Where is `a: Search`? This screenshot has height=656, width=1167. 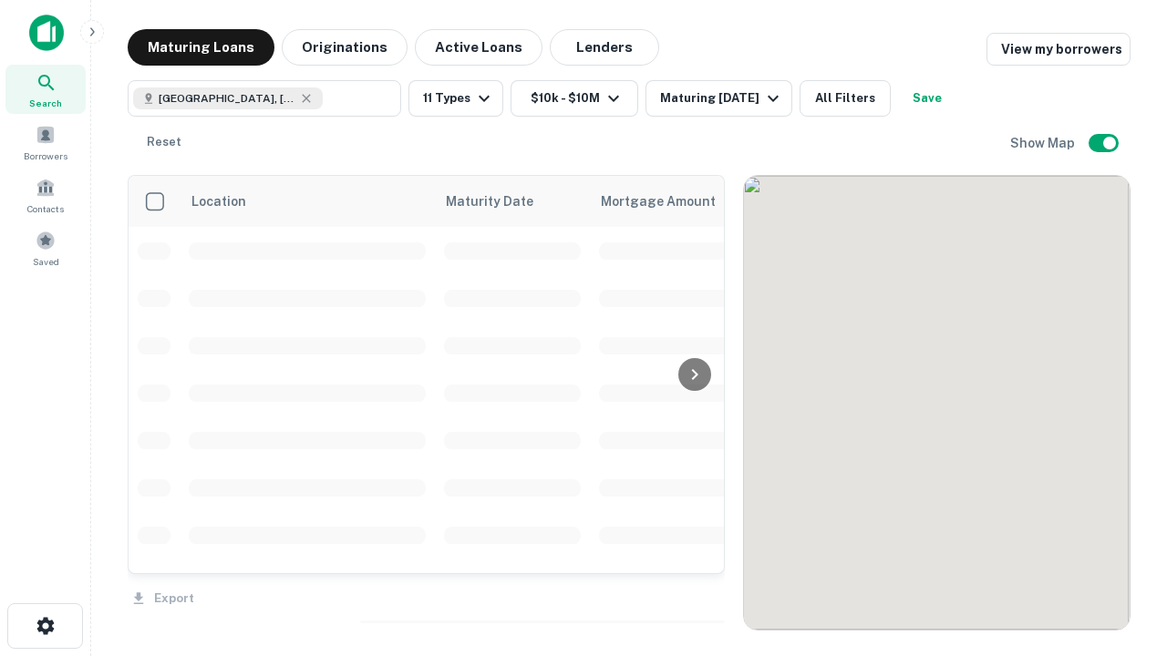
a: Search is located at coordinates (46, 89).